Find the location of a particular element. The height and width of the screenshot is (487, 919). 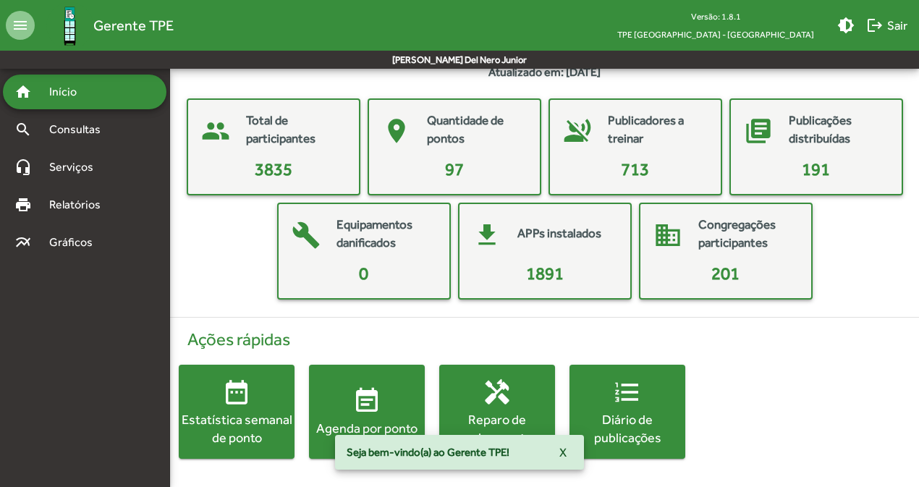

img: Logo is located at coordinates (69, 25).